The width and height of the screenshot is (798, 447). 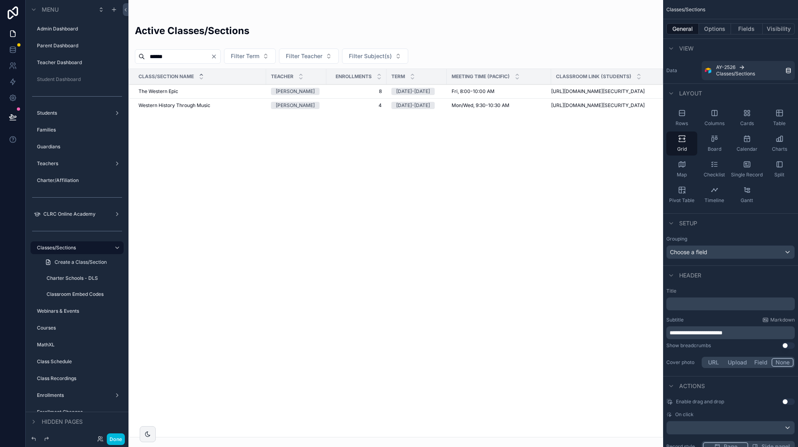 I want to click on span: Columns, so click(x=714, y=124).